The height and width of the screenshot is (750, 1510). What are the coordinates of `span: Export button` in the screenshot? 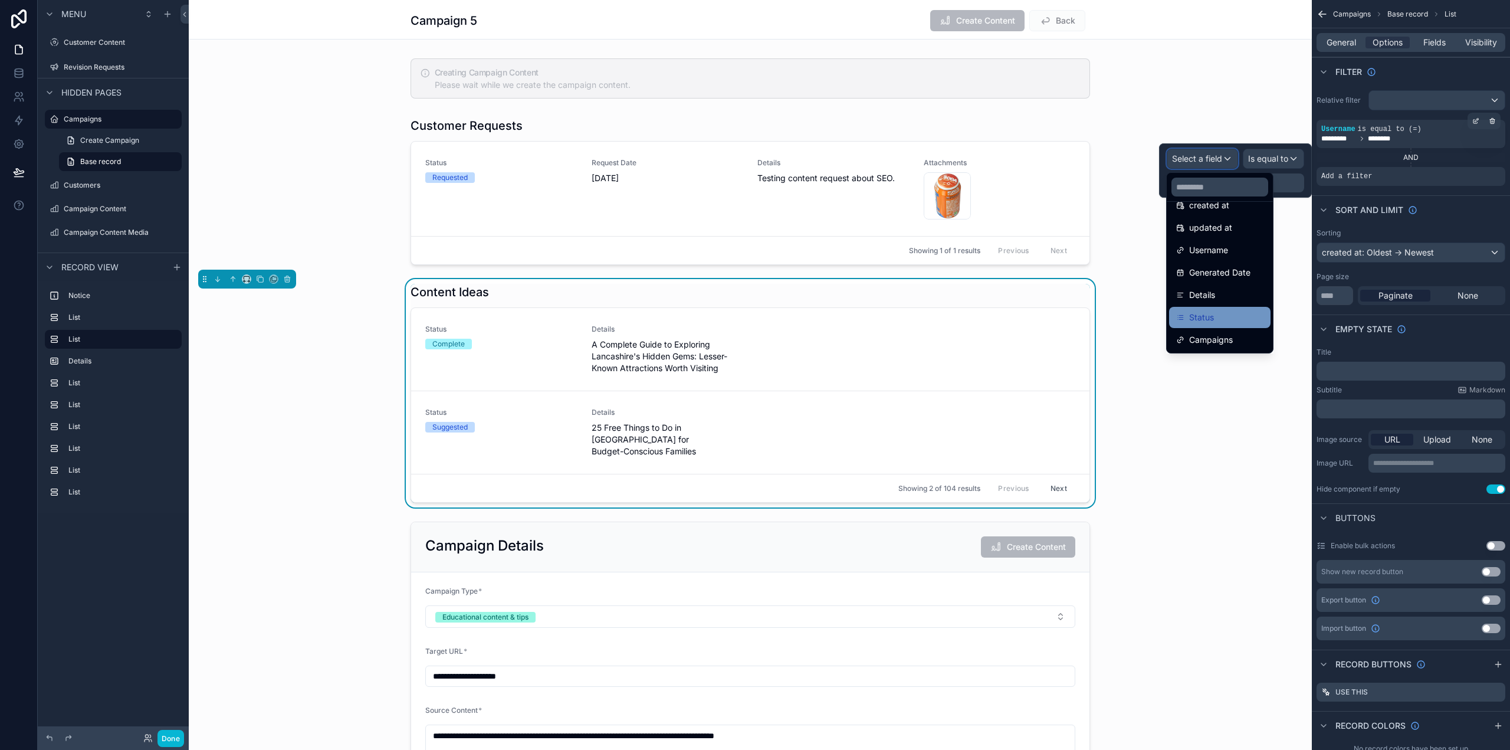 It's located at (1344, 600).